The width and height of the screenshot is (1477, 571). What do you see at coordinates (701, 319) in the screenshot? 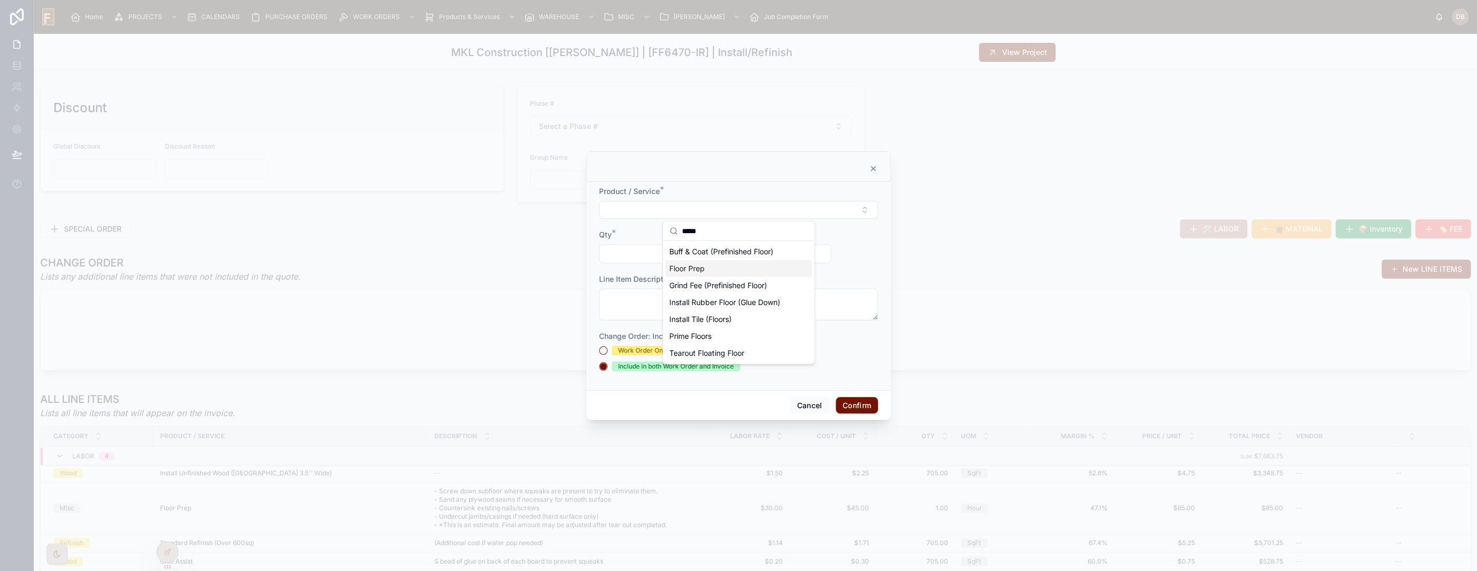
I see `span: Install Tile (Floors)` at bounding box center [701, 319].